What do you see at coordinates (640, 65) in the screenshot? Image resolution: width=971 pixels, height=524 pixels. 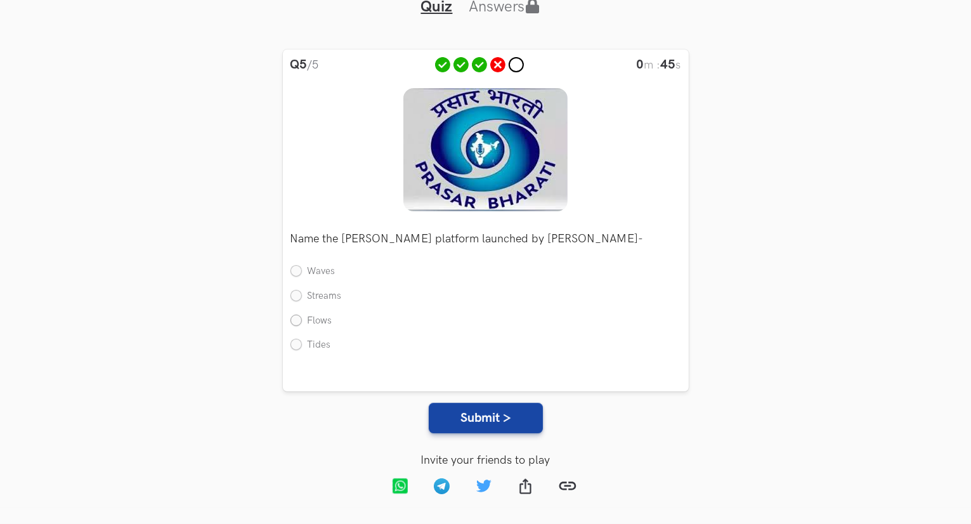 I see `strong: 0` at bounding box center [640, 65].